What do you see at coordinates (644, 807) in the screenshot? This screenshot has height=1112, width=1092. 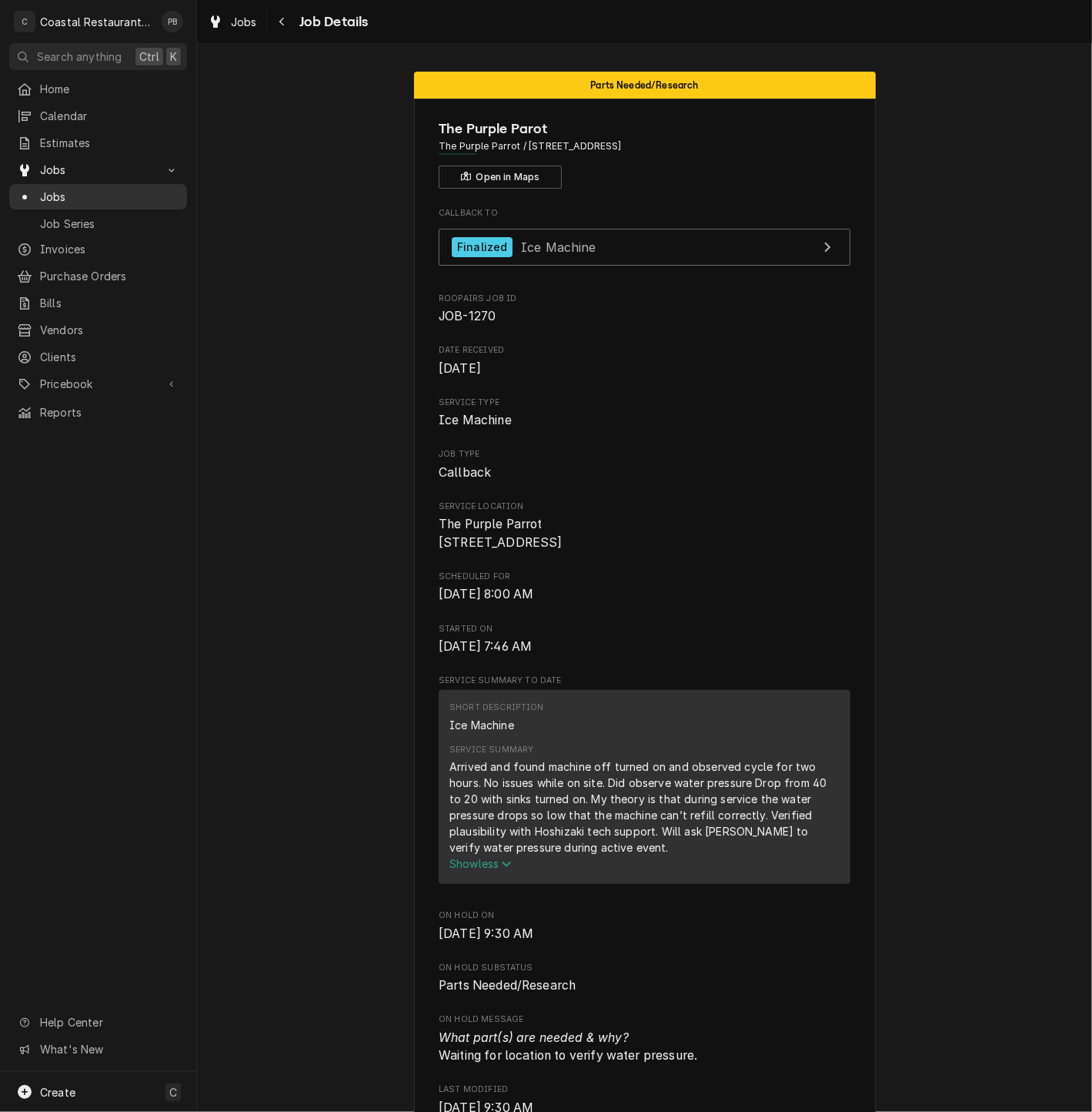 I see `div: Arrived and found machine off turned on and observed cycle for two hours. No issues while on site...` at bounding box center [644, 807].